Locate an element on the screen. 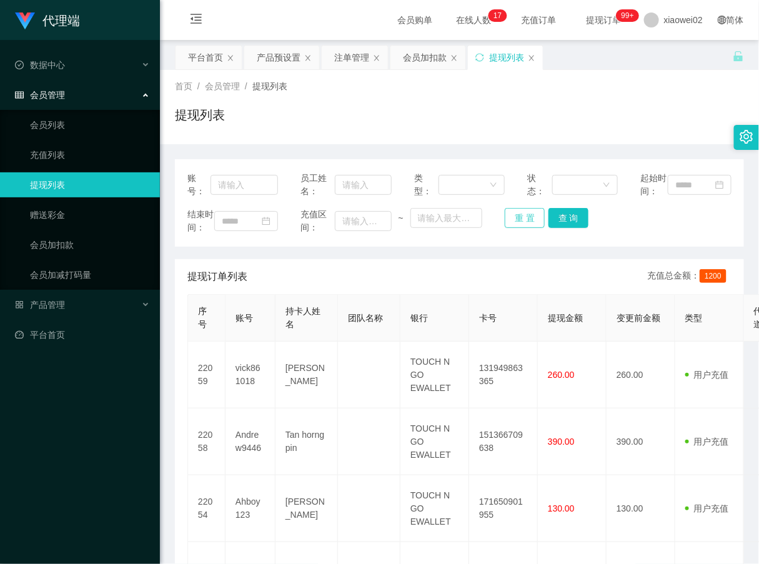  span: 充值区间： is located at coordinates (317, 221).